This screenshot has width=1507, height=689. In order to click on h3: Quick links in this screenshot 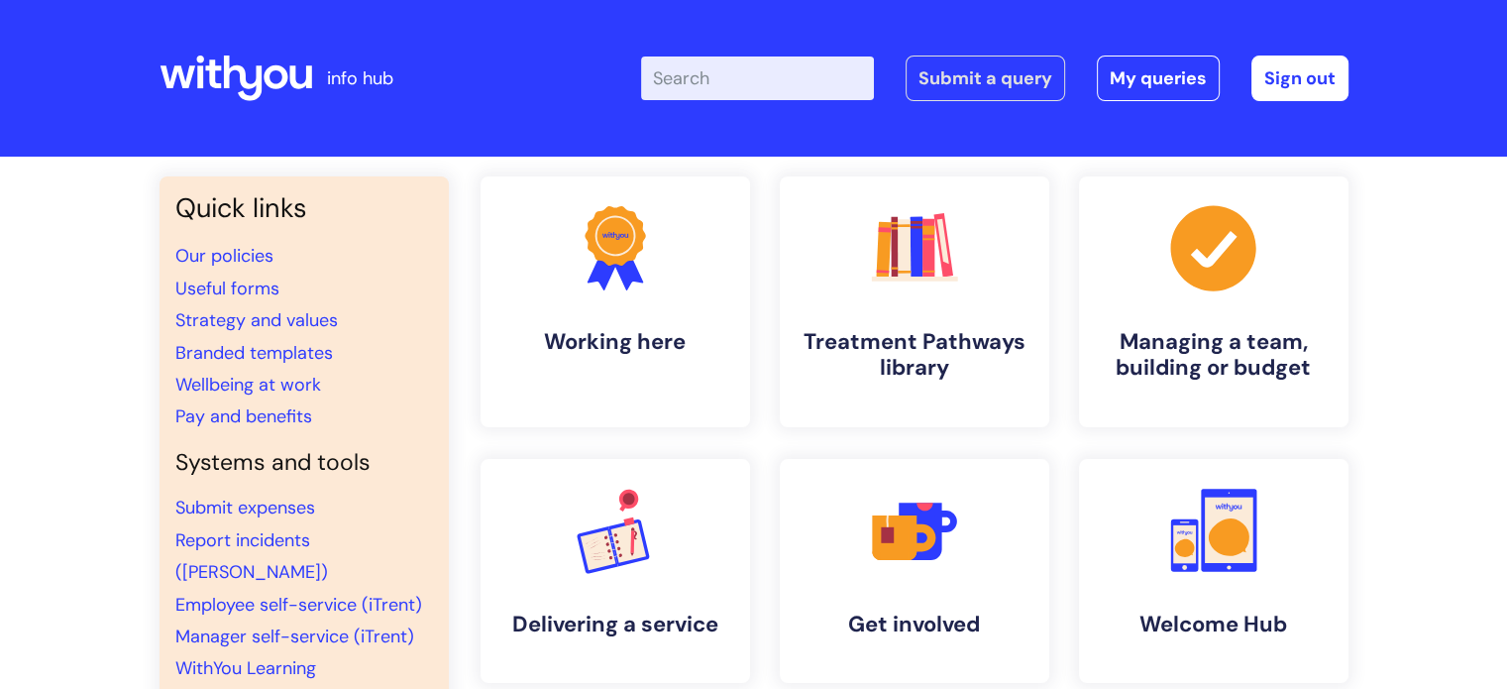, I will do `click(304, 208)`.